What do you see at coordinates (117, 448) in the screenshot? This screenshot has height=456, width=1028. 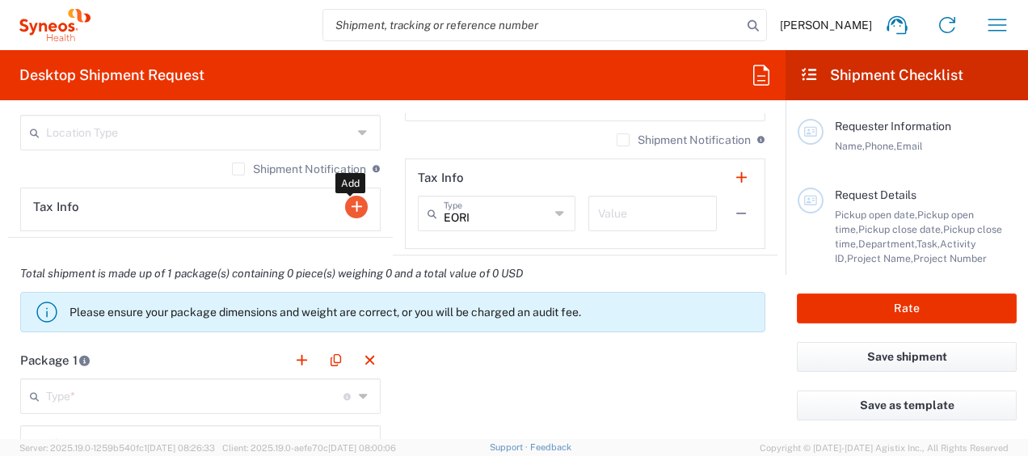 I see `span: Server: 2025.19.0-1259b540fc1` at bounding box center [117, 448].